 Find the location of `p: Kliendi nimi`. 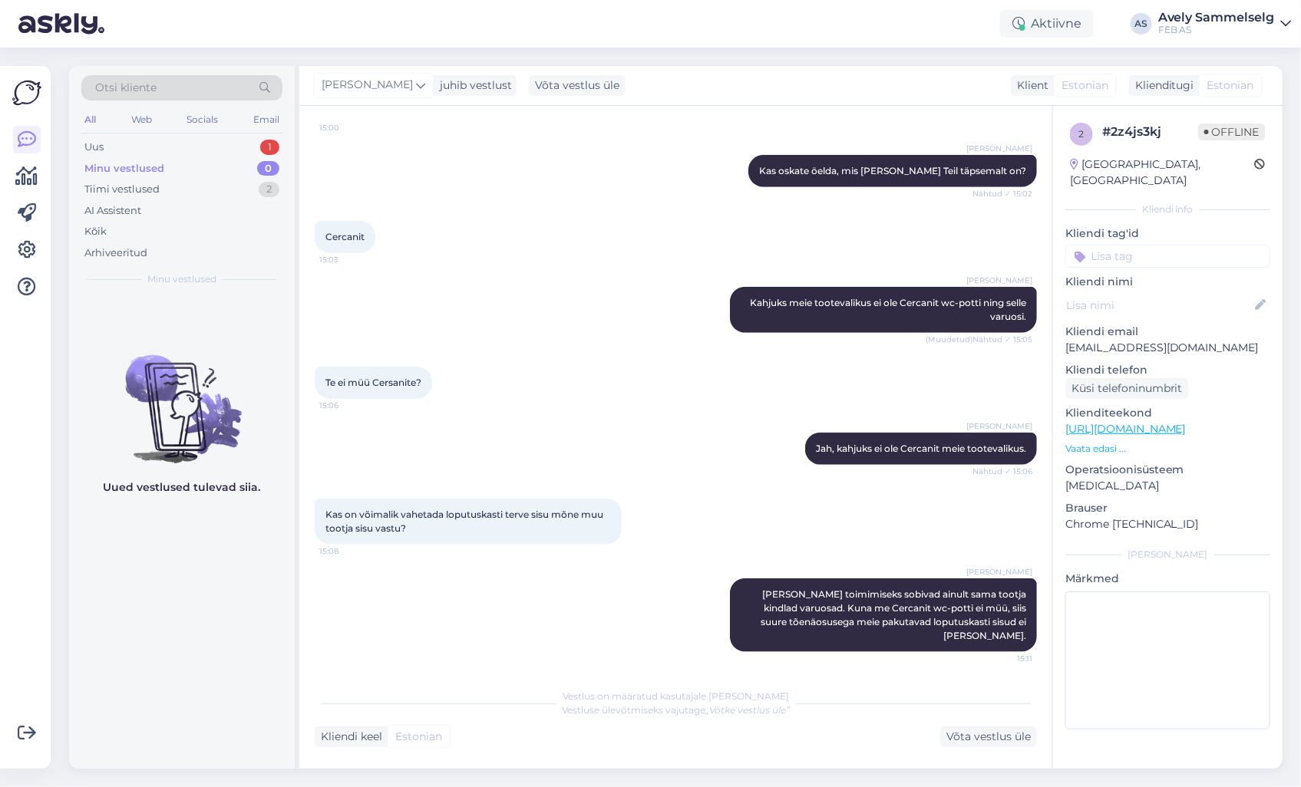

p: Kliendi nimi is located at coordinates (1167, 282).